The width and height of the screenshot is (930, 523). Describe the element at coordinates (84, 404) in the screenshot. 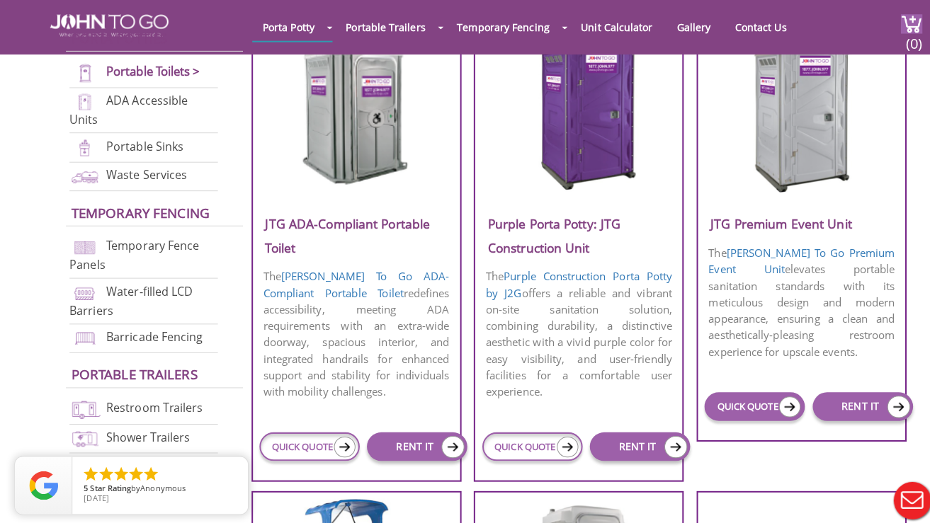

I see `img: restroom-trailers-new.png` at that location.